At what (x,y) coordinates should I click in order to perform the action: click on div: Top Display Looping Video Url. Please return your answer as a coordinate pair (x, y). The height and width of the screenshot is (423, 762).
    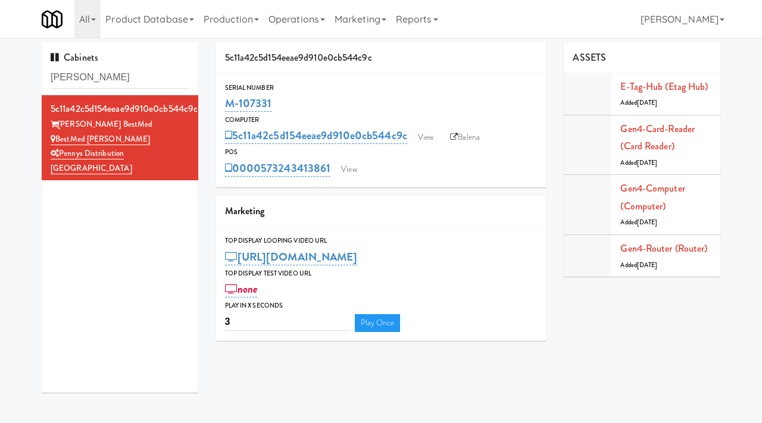
    Looking at the image, I should click on (381, 241).